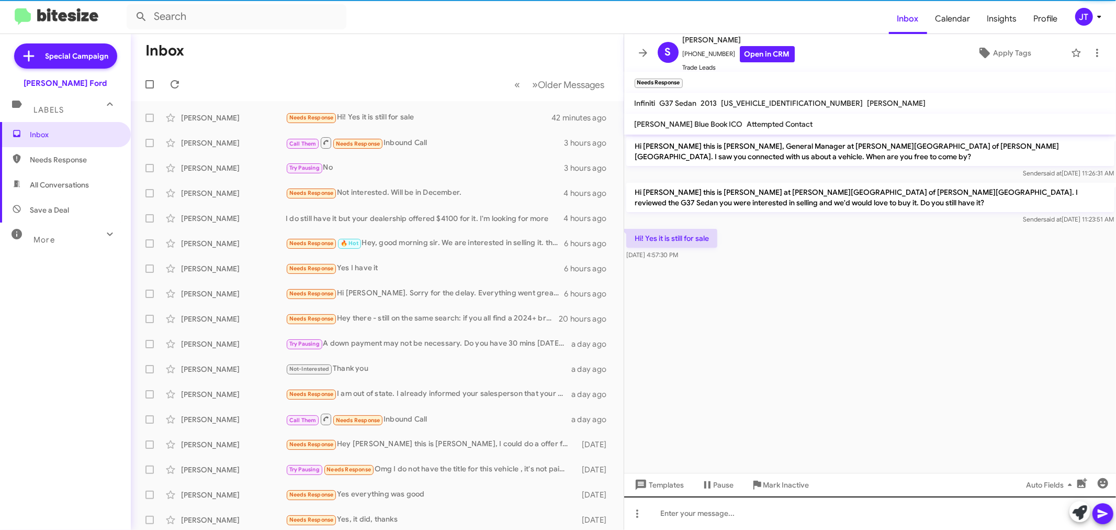  I want to click on span: S, so click(668, 52).